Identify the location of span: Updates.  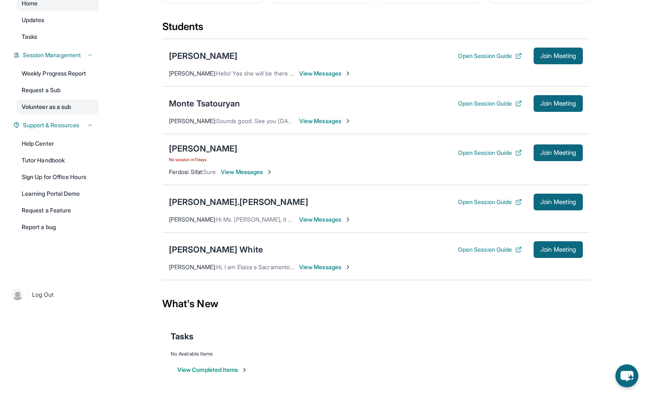
(33, 20).